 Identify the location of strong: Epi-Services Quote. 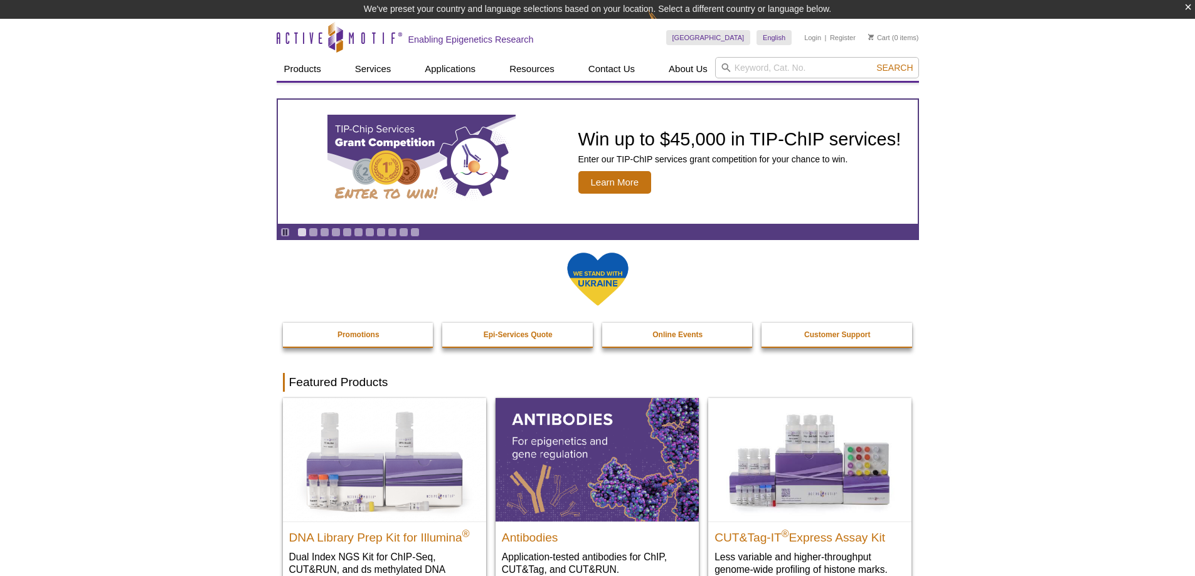
(518, 335).